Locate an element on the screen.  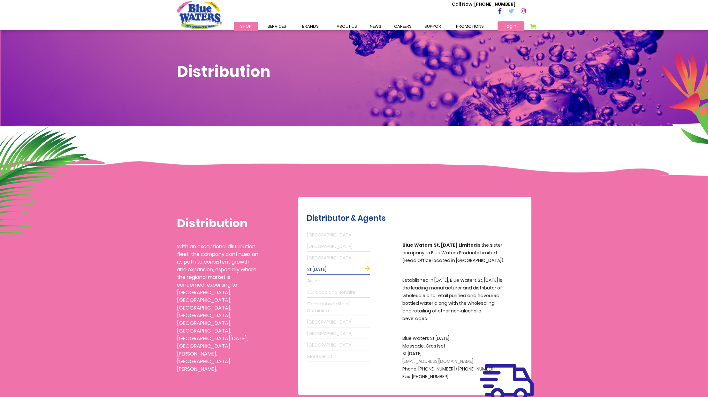
a: Curacao and Bonaire is located at coordinates (339, 293).